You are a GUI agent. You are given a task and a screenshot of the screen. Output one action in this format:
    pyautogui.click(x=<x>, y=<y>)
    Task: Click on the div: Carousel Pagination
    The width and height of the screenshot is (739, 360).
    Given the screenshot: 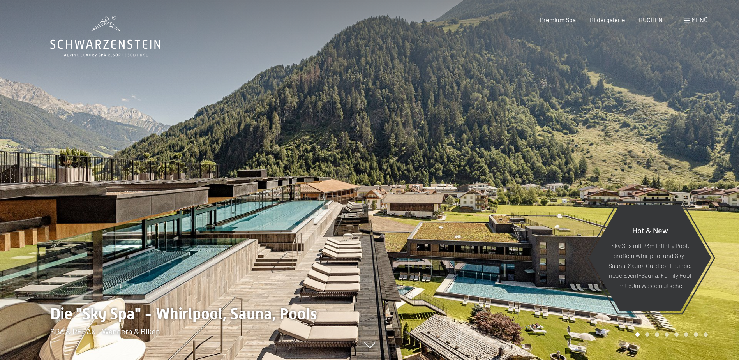 What is the action you would take?
    pyautogui.click(x=670, y=334)
    